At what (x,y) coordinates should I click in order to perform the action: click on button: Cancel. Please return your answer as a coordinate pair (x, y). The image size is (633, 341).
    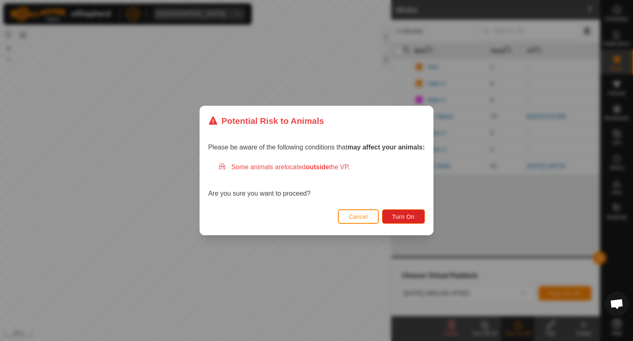
    Looking at the image, I should click on (358, 216).